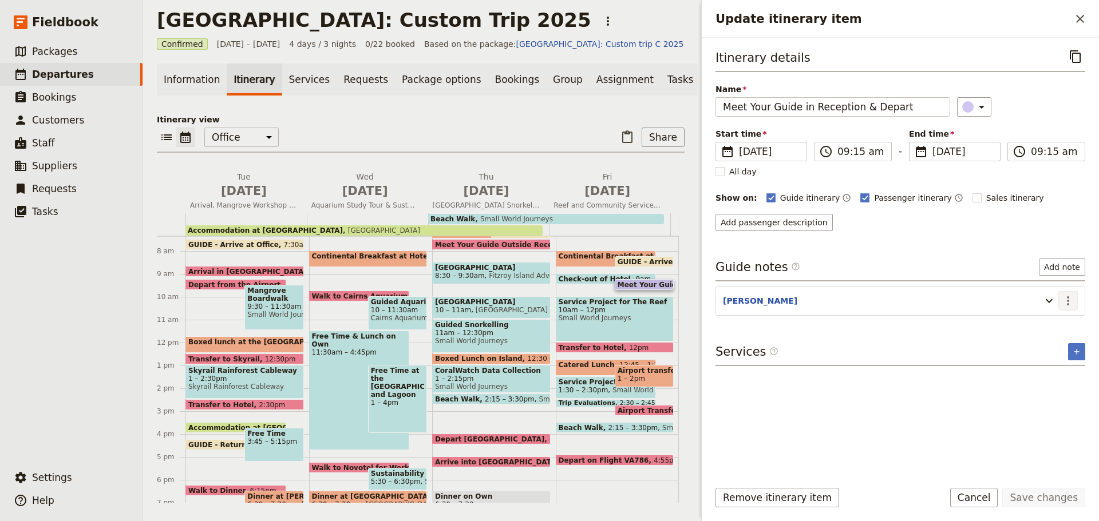  I want to click on div: Walk to Novotel for Workshop & Dinner, so click(359, 467).